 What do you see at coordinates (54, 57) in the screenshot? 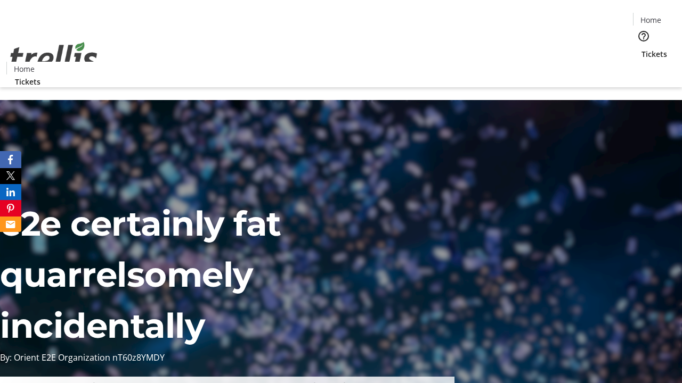
I see `img: Orient E2E Organization nT60z8YMDY's Logo` at bounding box center [54, 57].